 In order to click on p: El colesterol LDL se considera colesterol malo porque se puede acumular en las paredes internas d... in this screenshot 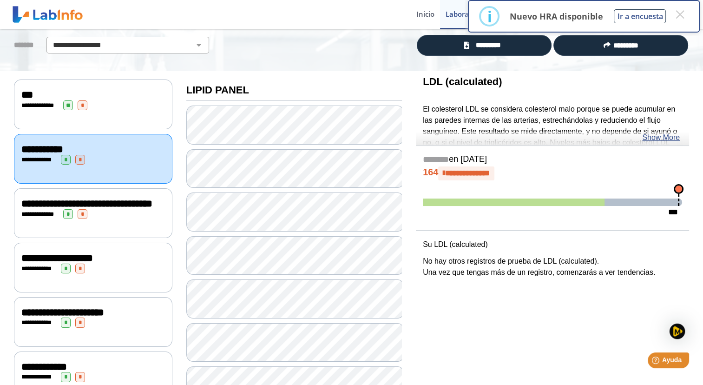, I will do `click(552, 153)`.